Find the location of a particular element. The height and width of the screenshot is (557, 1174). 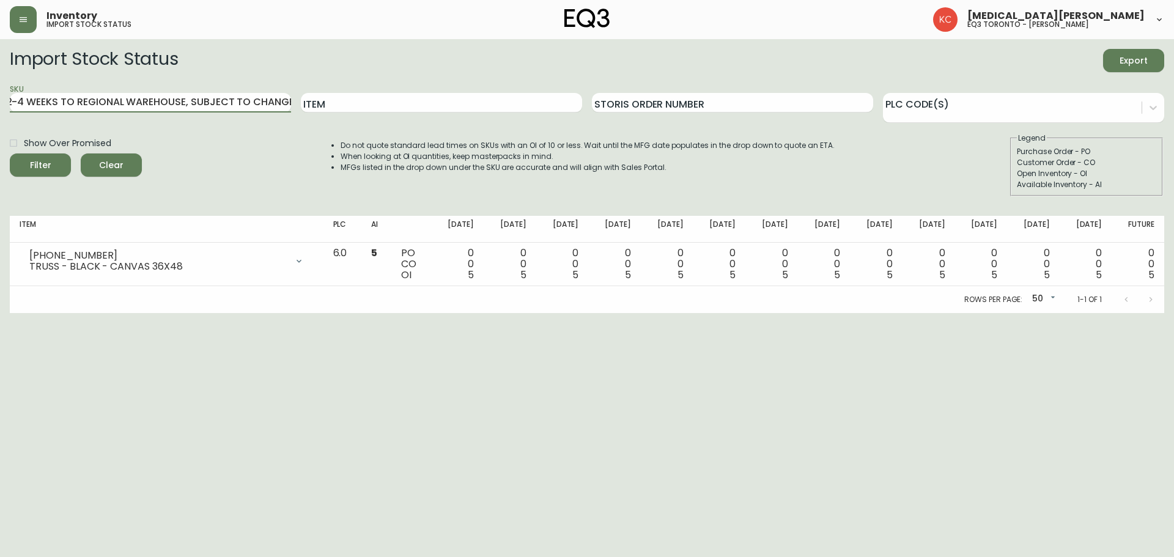

h5: import stock status is located at coordinates (89, 24).